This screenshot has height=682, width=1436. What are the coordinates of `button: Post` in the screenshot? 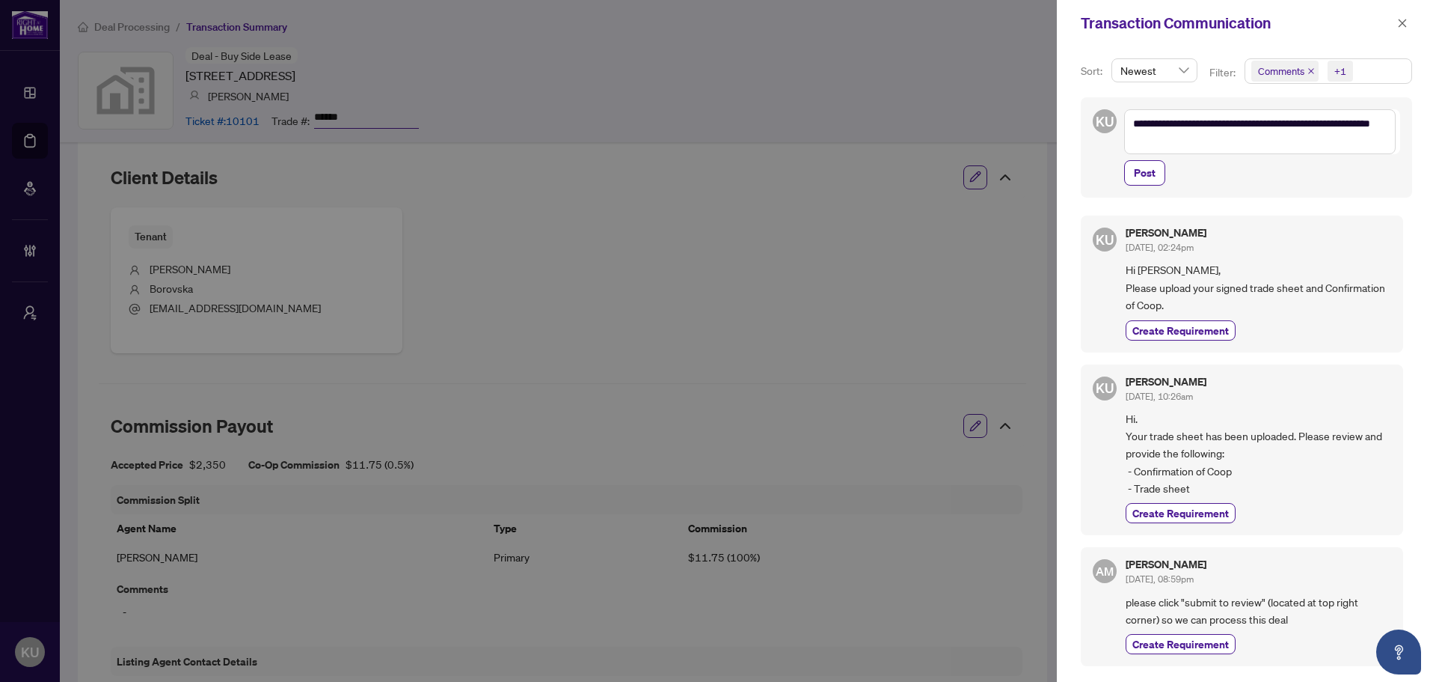 It's located at (1145, 173).